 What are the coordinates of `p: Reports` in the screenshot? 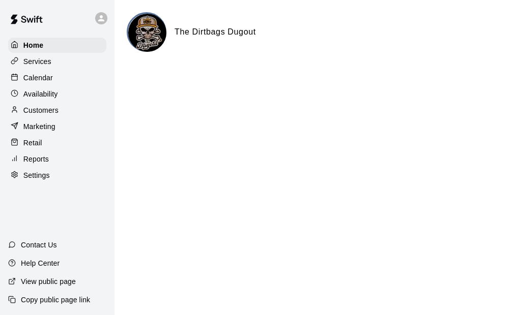 It's located at (36, 159).